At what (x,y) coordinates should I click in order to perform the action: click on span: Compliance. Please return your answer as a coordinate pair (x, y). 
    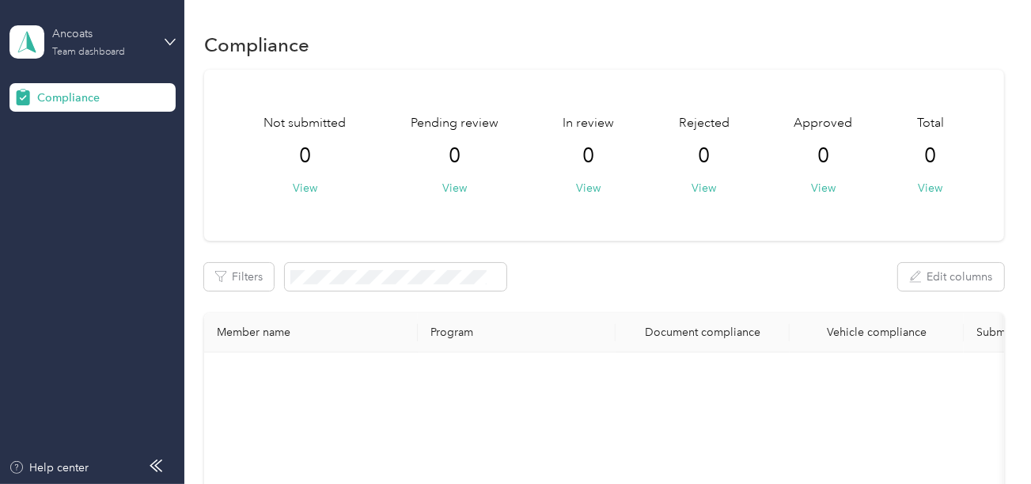
    Looking at the image, I should click on (68, 97).